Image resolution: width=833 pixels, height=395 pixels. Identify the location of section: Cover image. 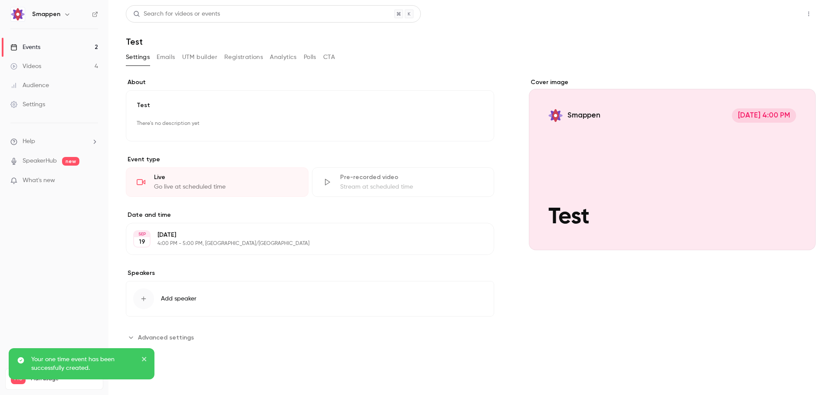
(672, 164).